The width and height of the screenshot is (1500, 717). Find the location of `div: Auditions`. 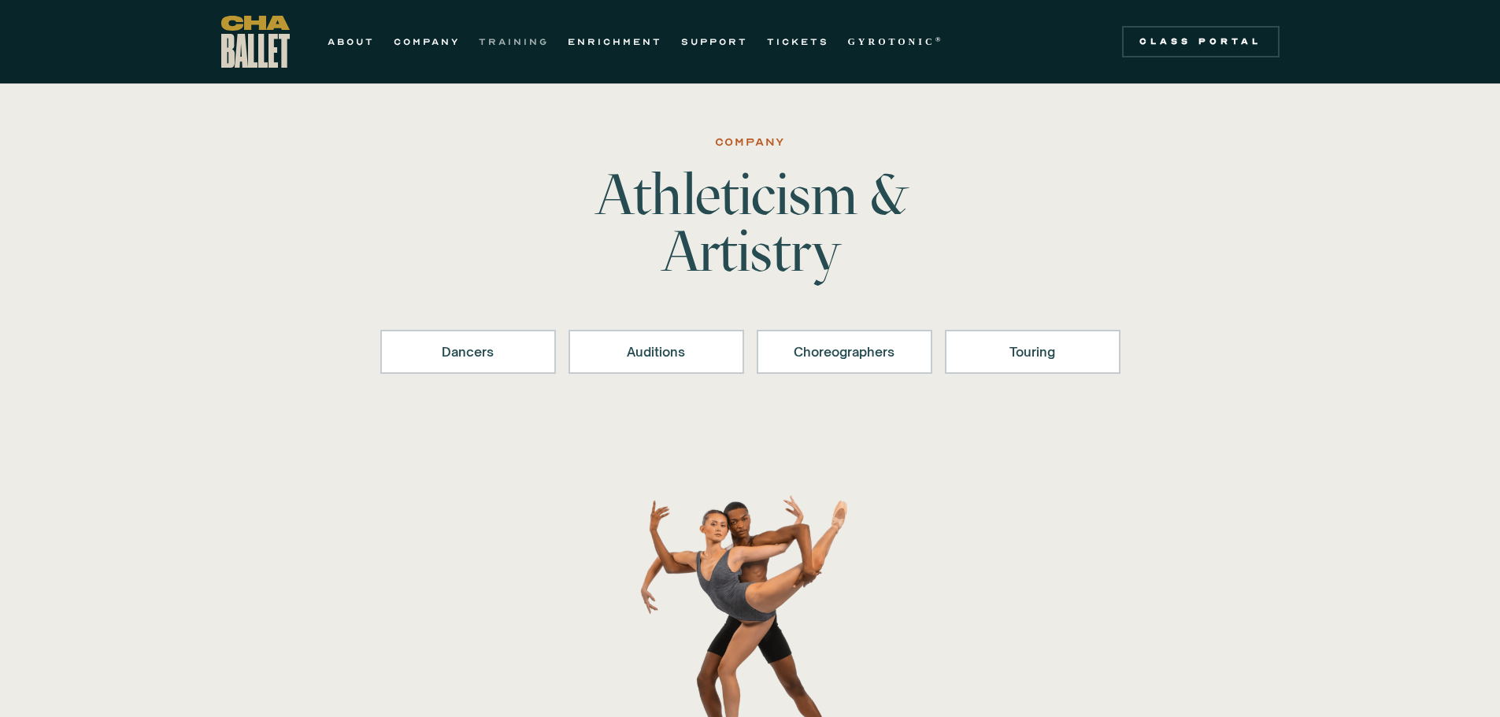

div: Auditions is located at coordinates (656, 352).